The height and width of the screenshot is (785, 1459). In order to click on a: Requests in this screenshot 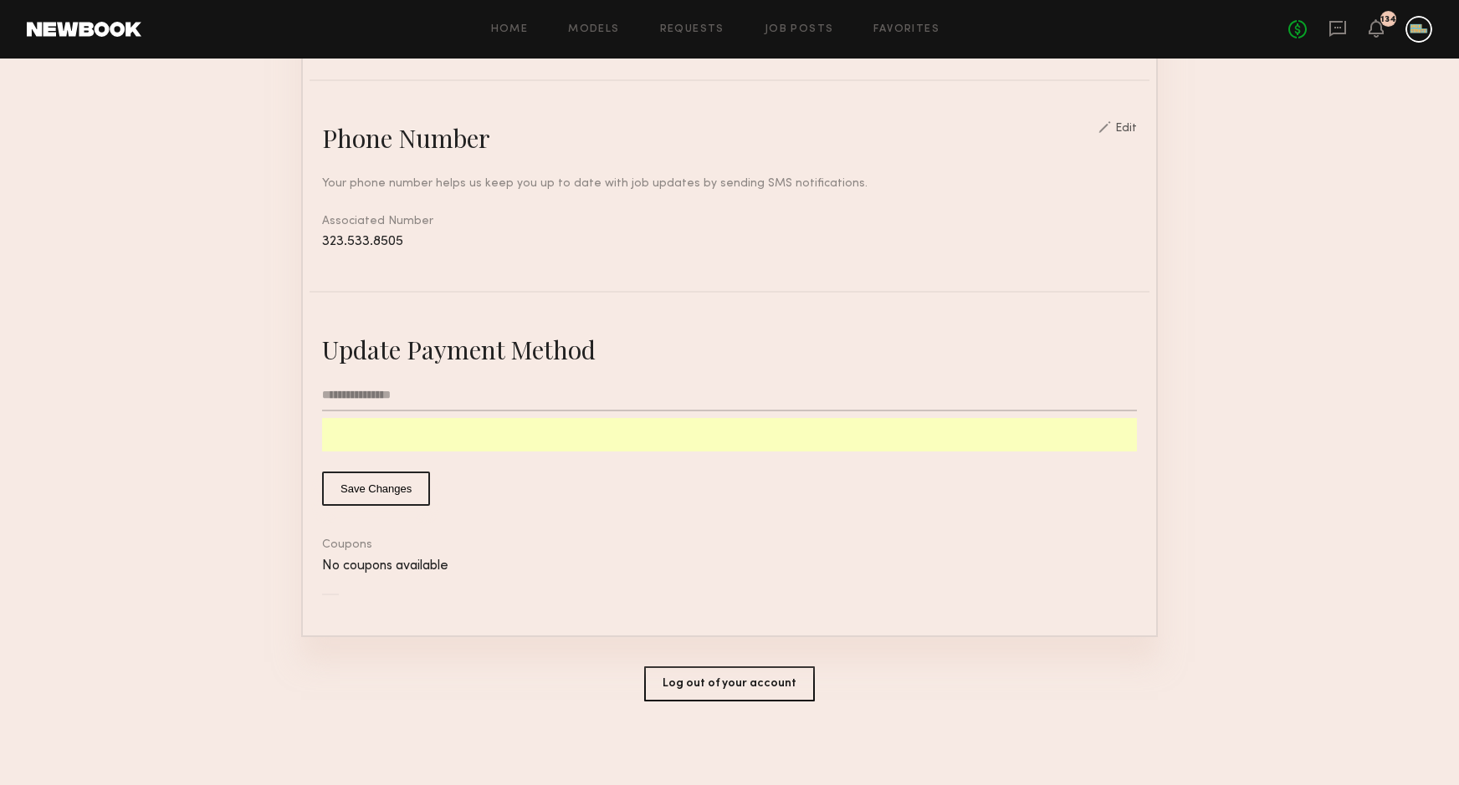, I will do `click(692, 29)`.